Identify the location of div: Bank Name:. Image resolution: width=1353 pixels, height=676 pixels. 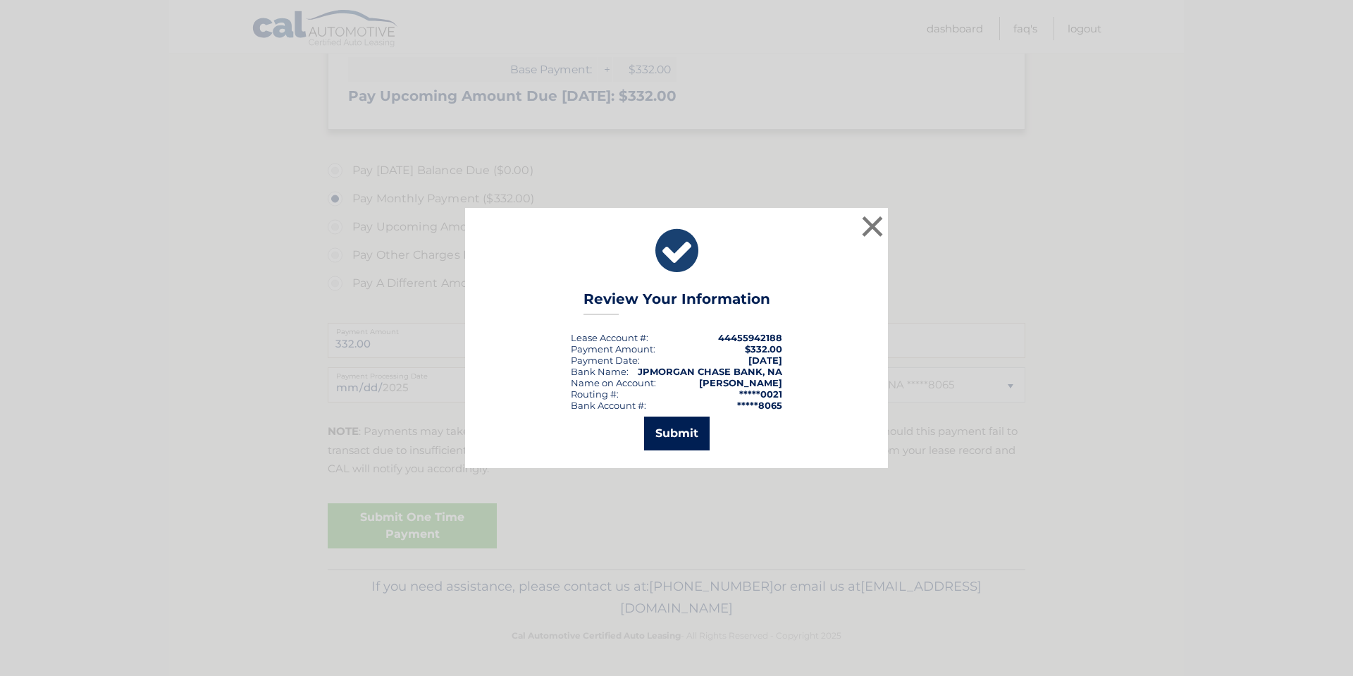
(600, 371).